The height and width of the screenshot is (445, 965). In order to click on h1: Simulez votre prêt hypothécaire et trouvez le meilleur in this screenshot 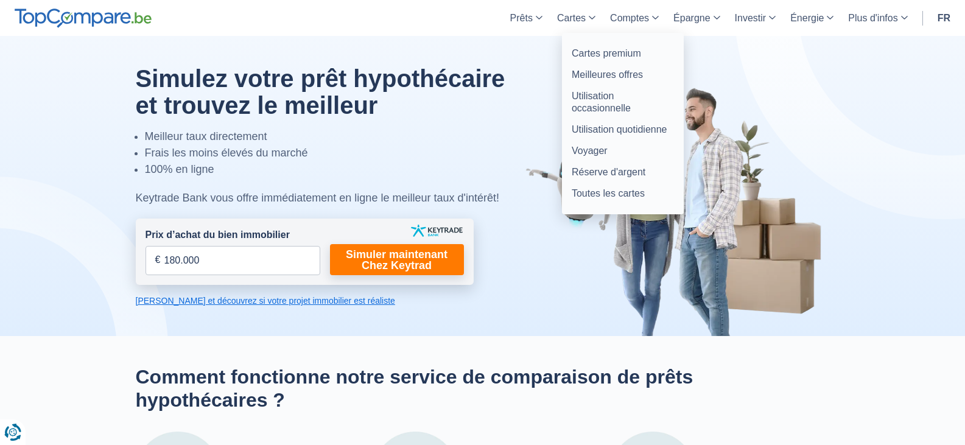, I will do `click(334, 92)`.